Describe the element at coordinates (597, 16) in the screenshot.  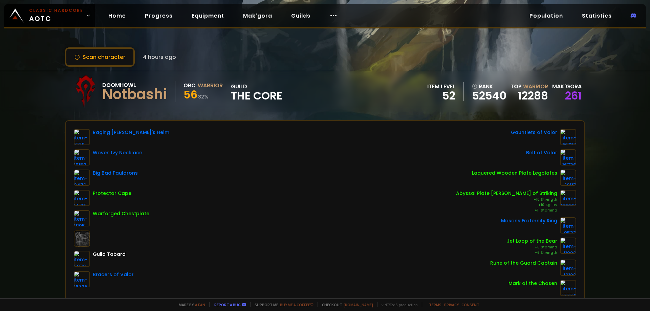
I see `a: Statistics` at that location.